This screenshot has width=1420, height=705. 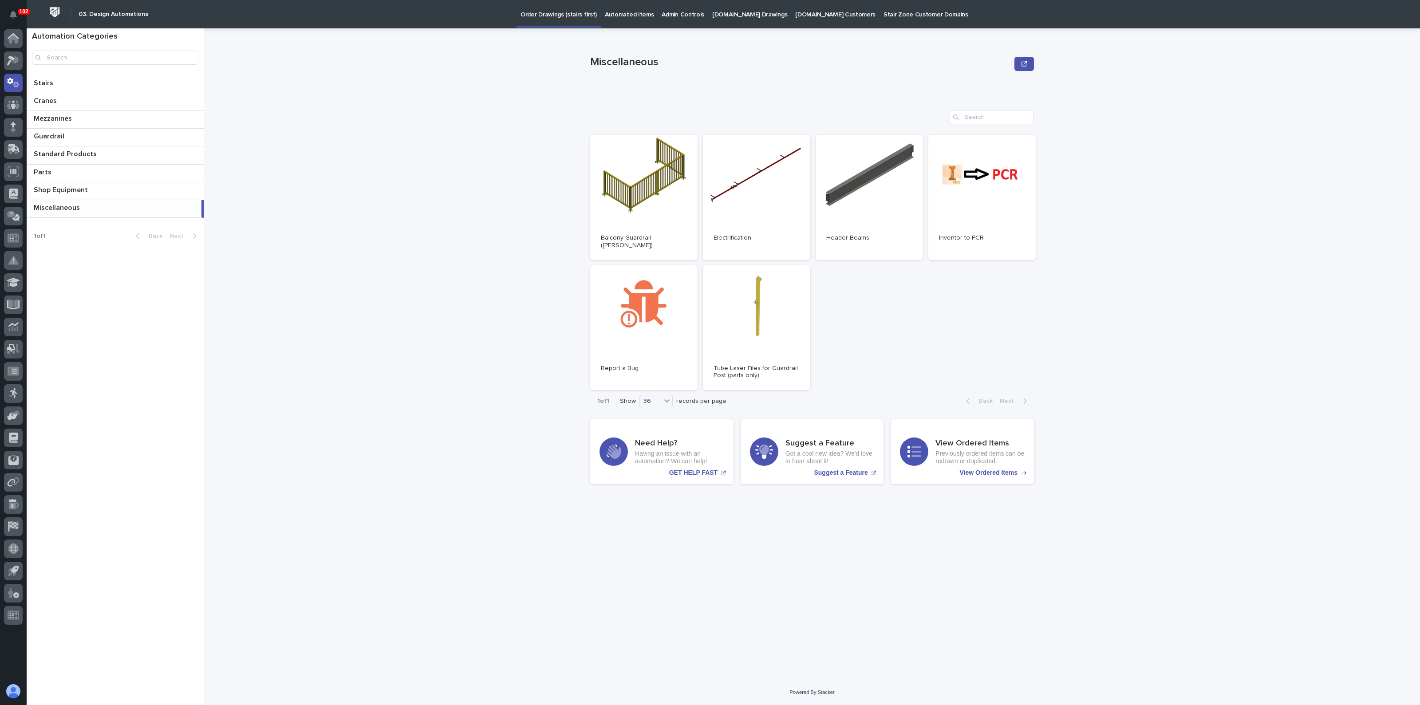 What do you see at coordinates (644, 368) in the screenshot?
I see `p: Report a Bug` at bounding box center [644, 368].